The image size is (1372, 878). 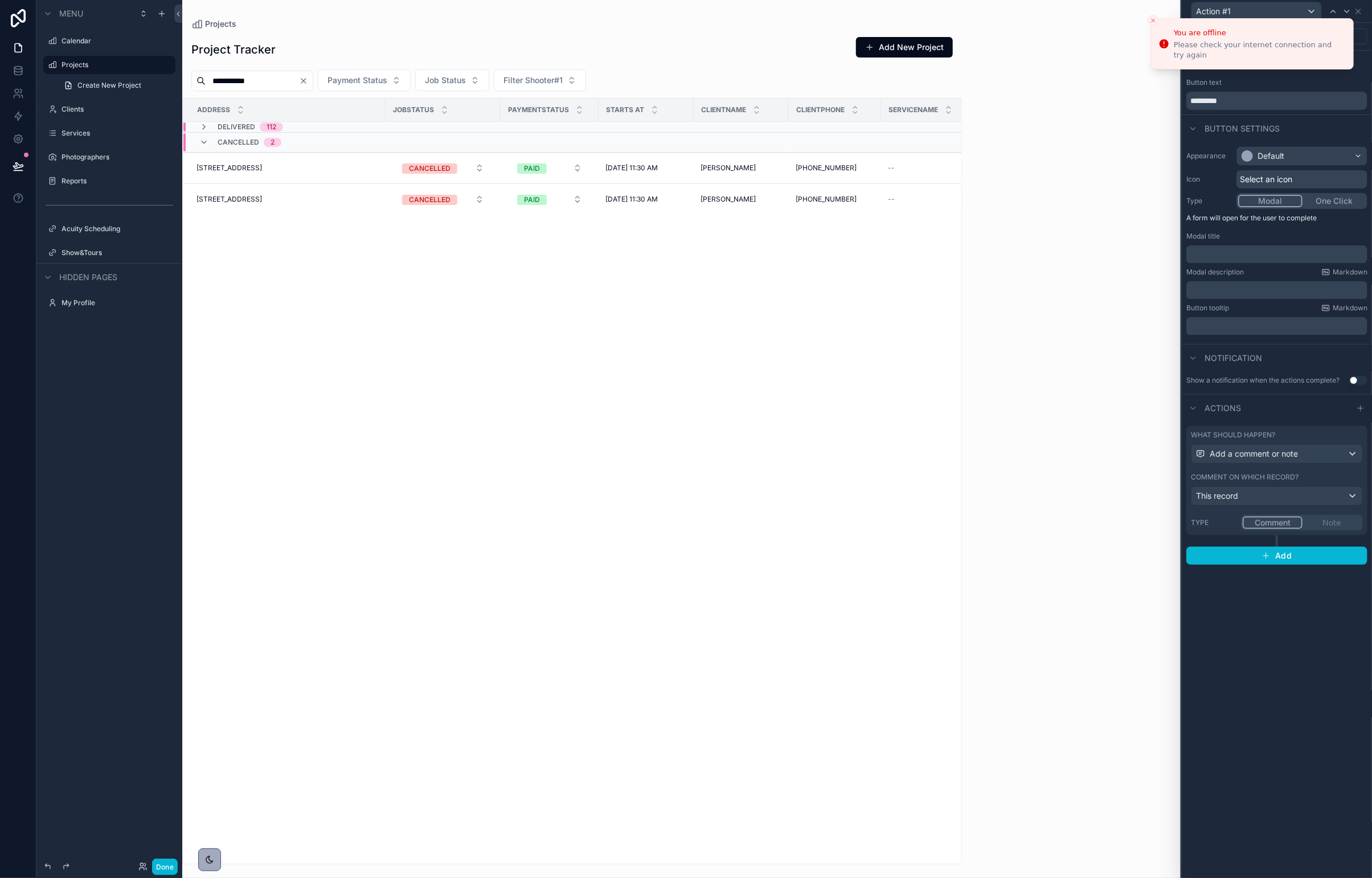 What do you see at coordinates (1215, 272) in the screenshot?
I see `label: Modal description` at bounding box center [1215, 272].